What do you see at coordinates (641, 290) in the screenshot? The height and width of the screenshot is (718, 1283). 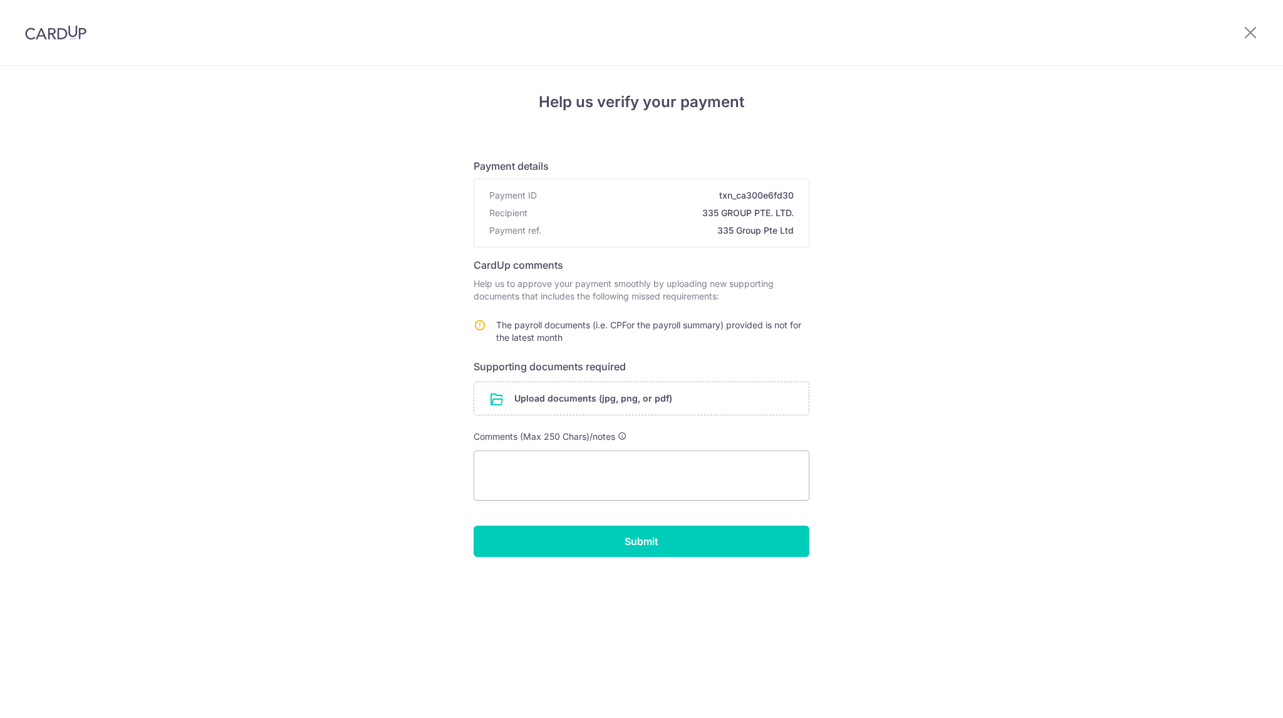 I see `p: Help us to approve your payment smoothly by uploading new supporting documents that includes the ...` at bounding box center [641, 290].